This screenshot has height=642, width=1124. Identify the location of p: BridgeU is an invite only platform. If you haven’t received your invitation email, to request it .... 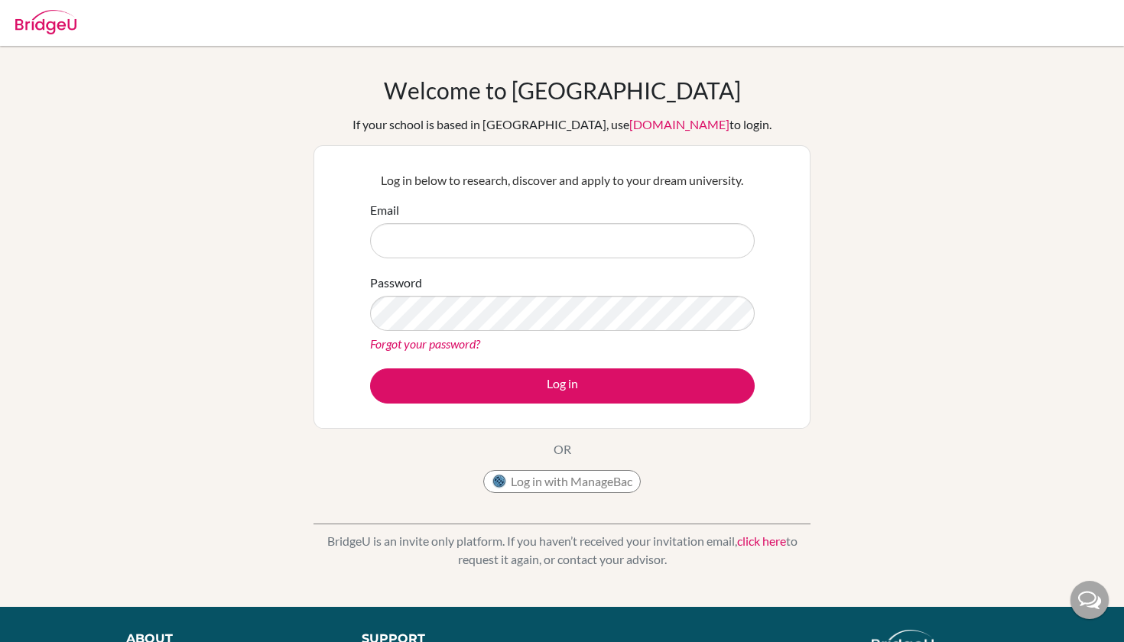
(562, 550).